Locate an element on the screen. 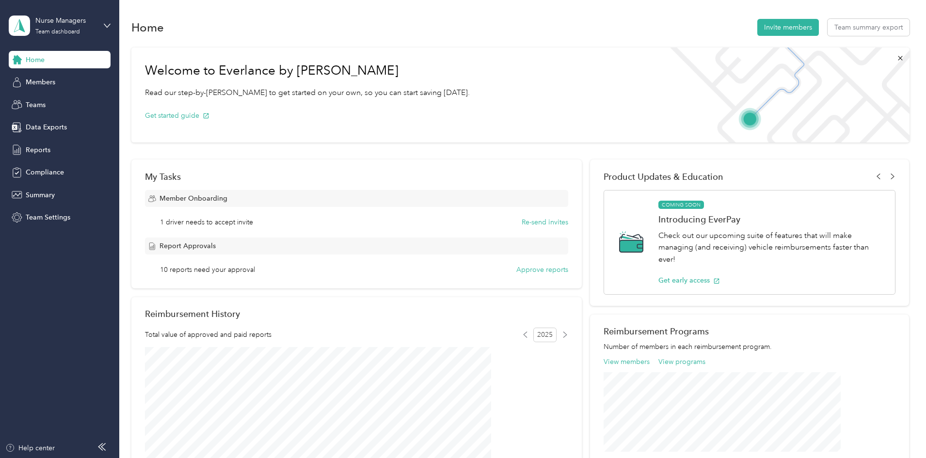  span: Reports is located at coordinates (38, 150).